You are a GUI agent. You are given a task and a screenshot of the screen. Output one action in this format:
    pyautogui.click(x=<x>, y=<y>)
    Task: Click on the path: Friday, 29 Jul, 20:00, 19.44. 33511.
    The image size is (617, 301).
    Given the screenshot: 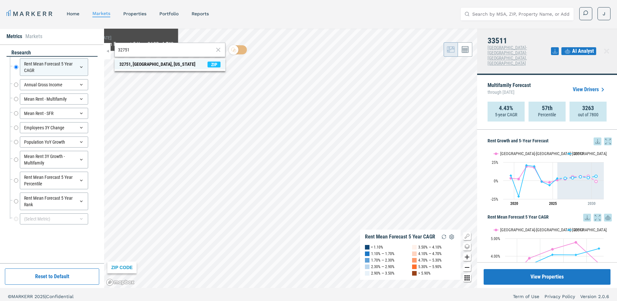 What is the action you would take?
    pyautogui.click(x=534, y=166)
    